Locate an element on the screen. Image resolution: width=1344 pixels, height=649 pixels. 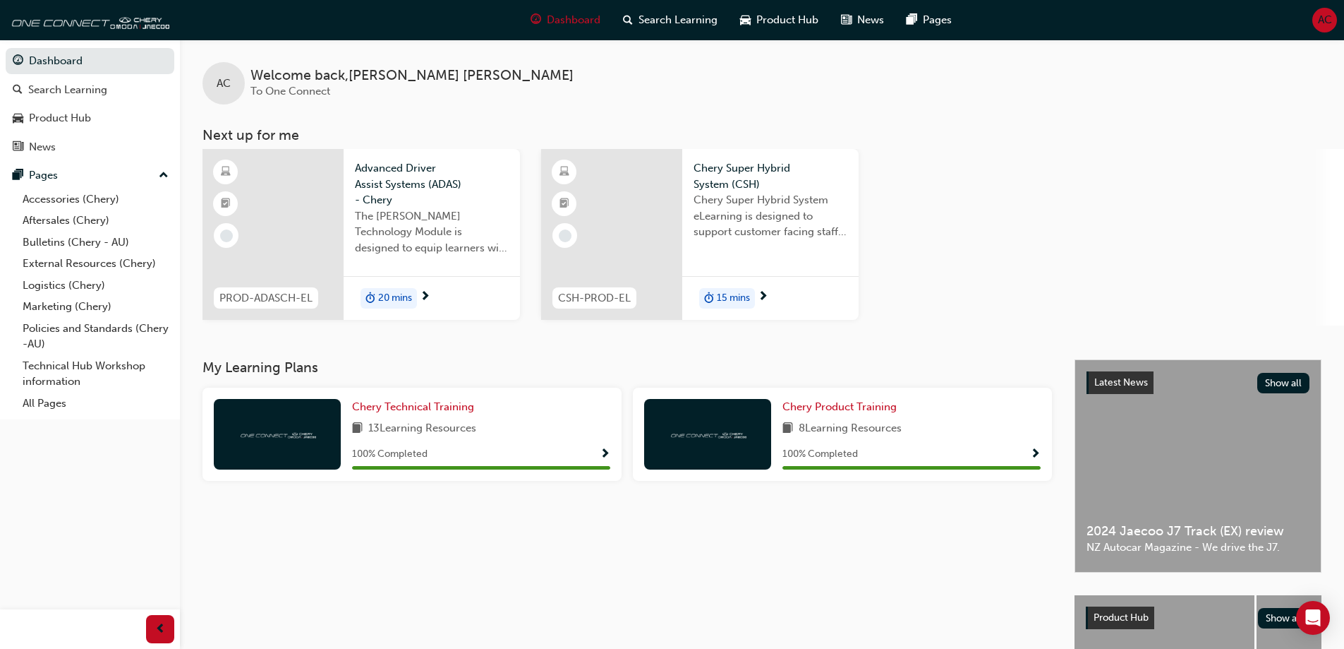
a: car-iconProduct Hub is located at coordinates (779, 20).